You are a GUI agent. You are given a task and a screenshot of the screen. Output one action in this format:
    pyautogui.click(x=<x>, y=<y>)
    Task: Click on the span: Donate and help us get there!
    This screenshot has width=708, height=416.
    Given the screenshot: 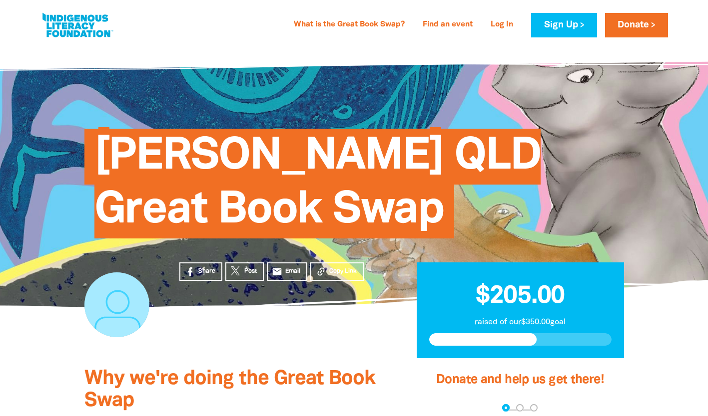 What is the action you would take?
    pyautogui.click(x=520, y=380)
    